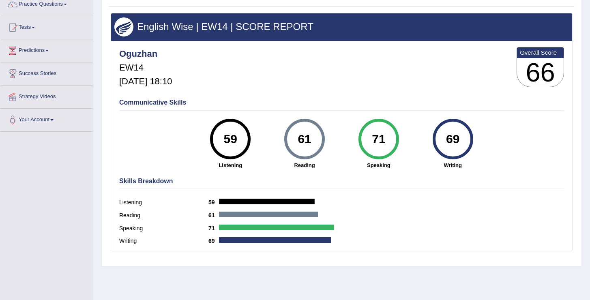 The width and height of the screenshot is (590, 300). What do you see at coordinates (214, 215) in the screenshot?
I see `b: 61` at bounding box center [214, 215].